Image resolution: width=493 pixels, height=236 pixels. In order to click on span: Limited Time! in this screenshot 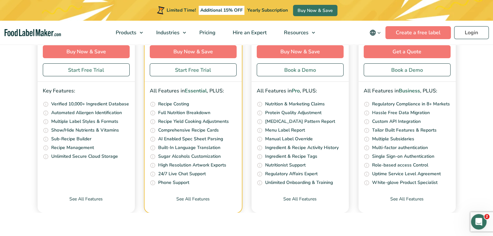, I will do `click(181, 10)`.